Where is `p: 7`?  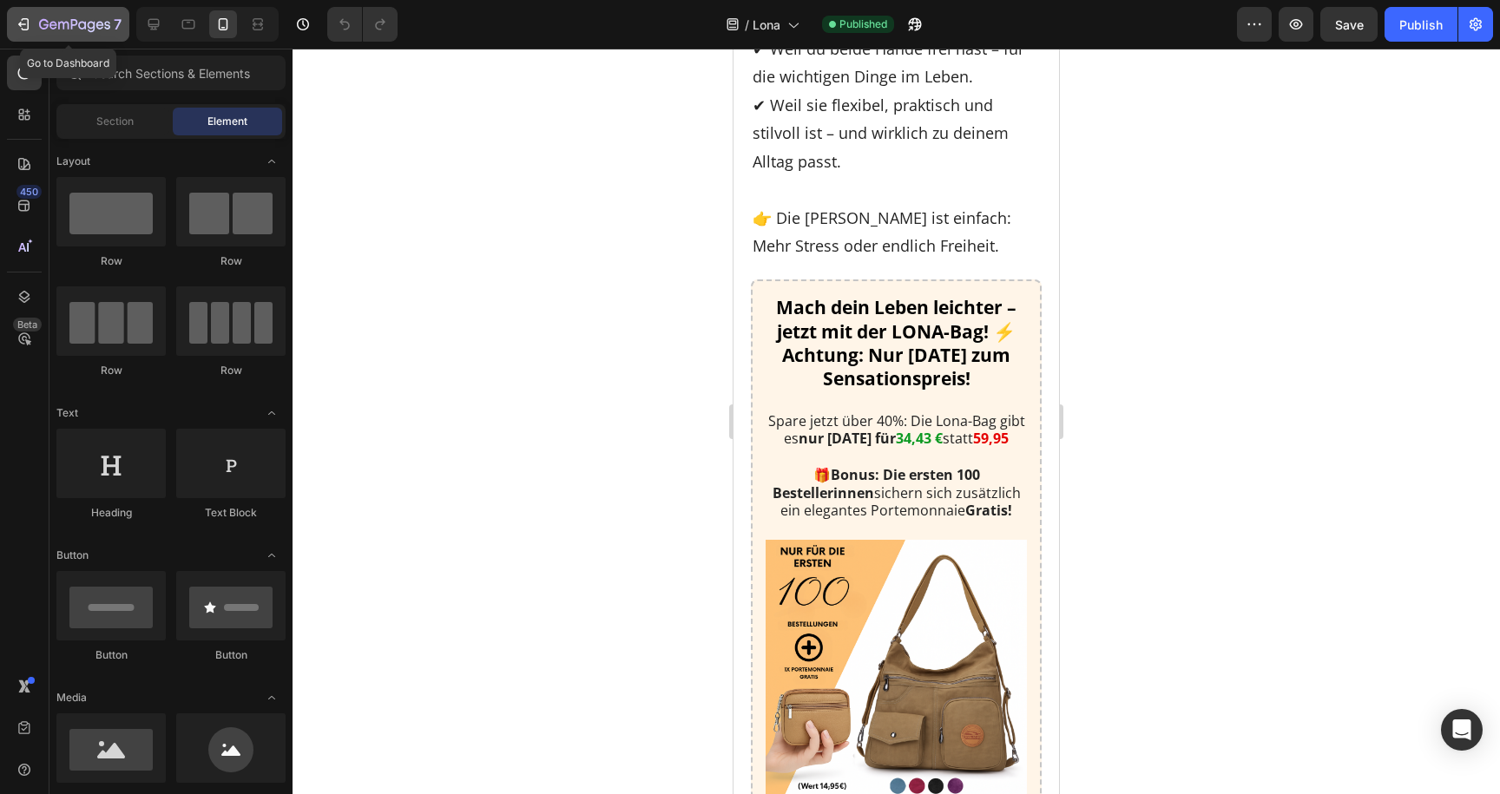 p: 7 is located at coordinates (117, 24).